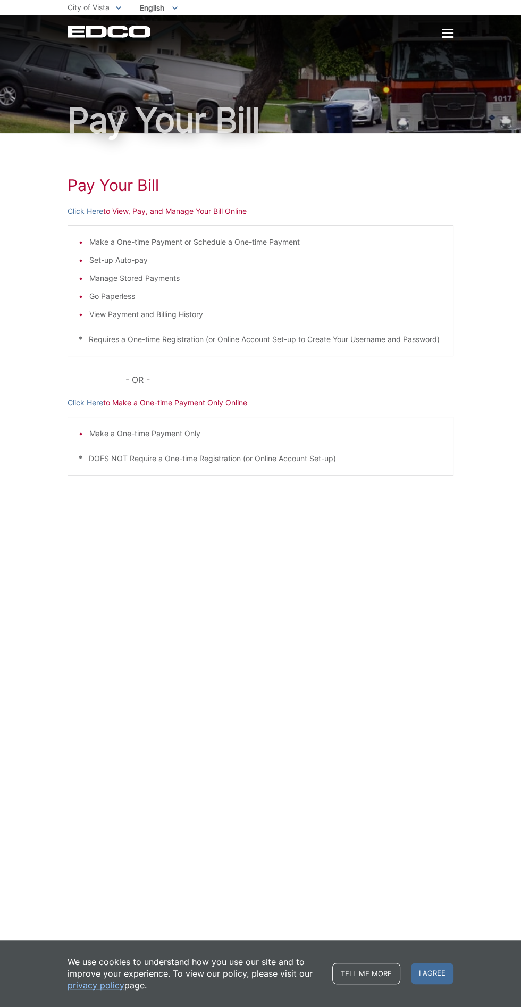 Image resolution: width=521 pixels, height=1007 pixels. What do you see at coordinates (261, 459) in the screenshot?
I see `p: * DOES NOT Require a One-time Registration (or Online Account Set-up)` at bounding box center [261, 459].